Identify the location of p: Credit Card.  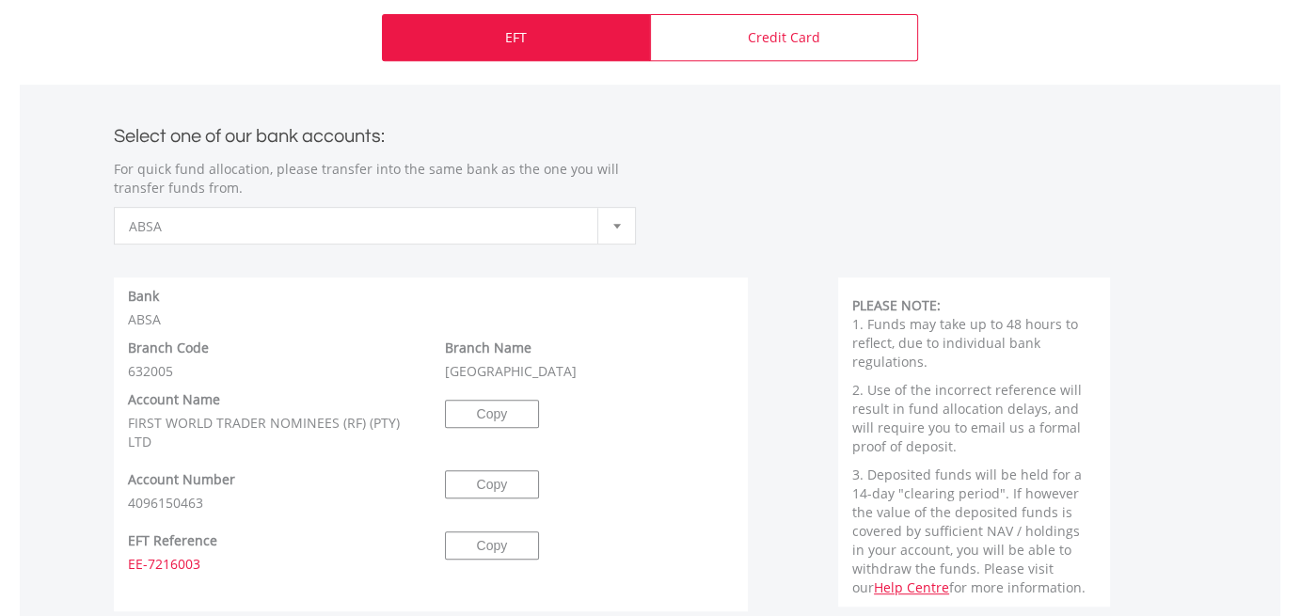
(784, 38).